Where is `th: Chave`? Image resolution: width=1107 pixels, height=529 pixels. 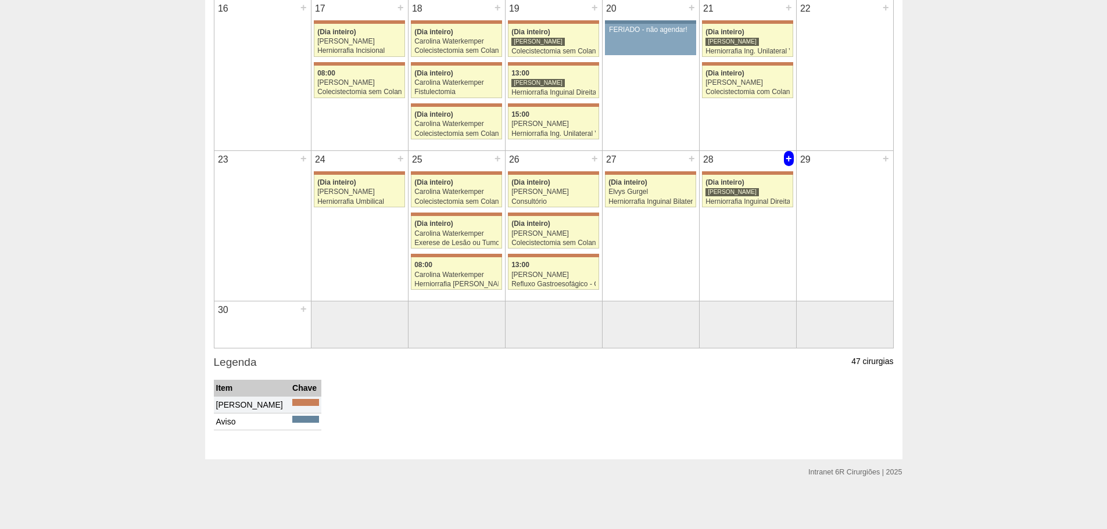
th: Chave is located at coordinates (305, 388).